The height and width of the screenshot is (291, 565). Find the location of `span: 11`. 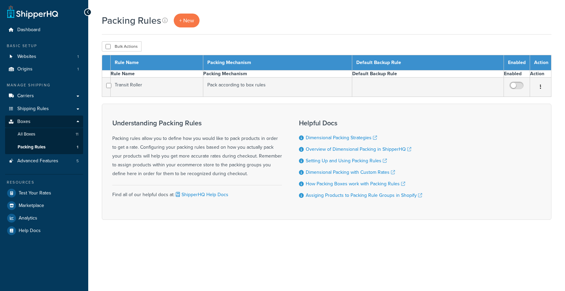

span: 11 is located at coordinates (77, 134).